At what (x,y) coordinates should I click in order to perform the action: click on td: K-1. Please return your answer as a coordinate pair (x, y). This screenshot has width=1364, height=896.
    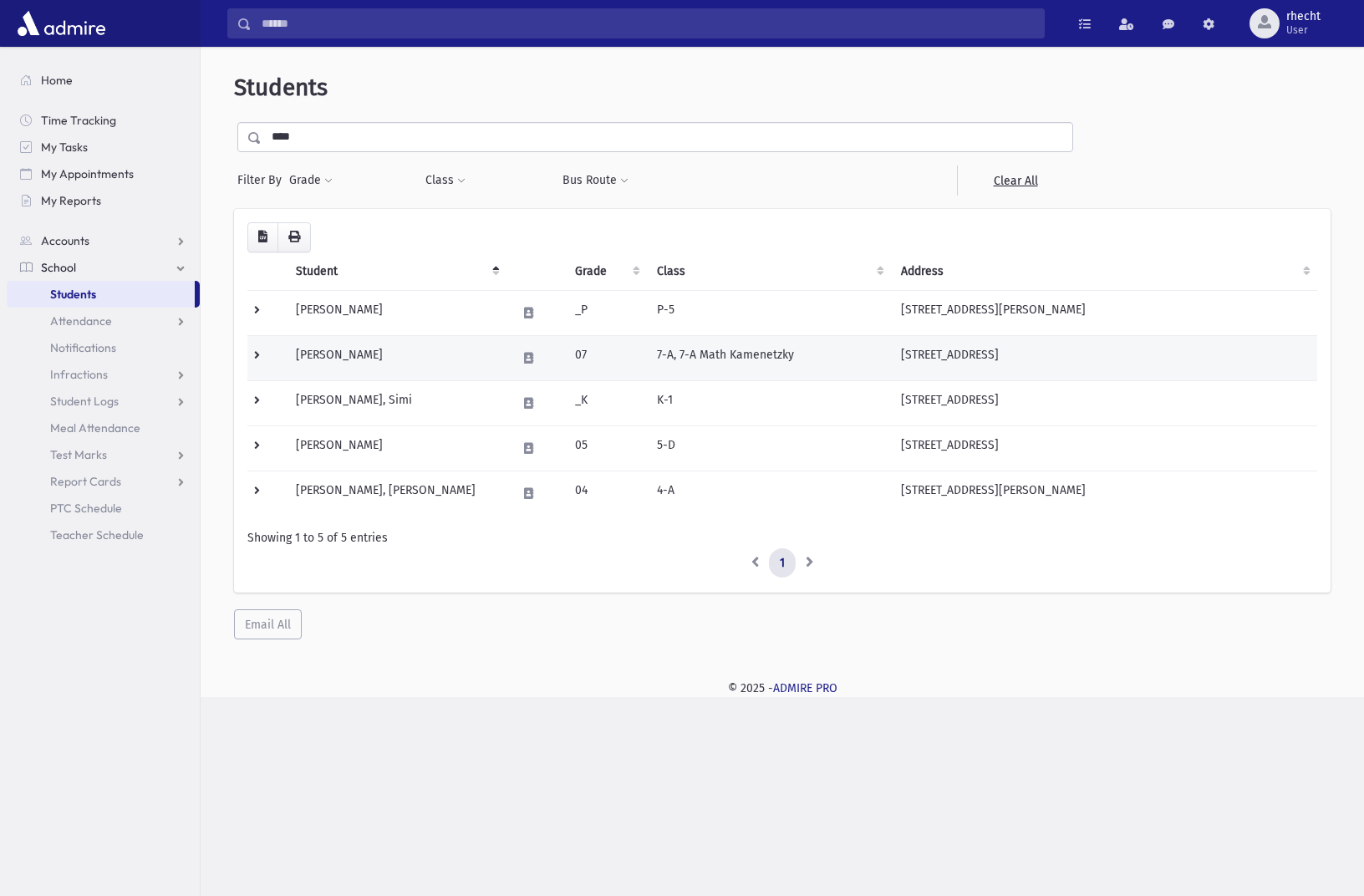
    Looking at the image, I should click on (769, 403).